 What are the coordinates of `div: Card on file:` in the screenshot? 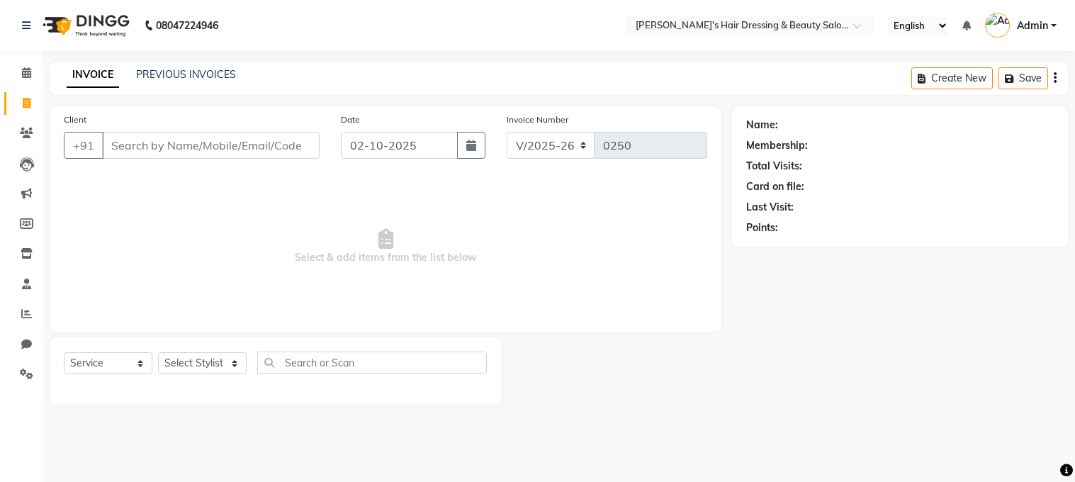 It's located at (775, 186).